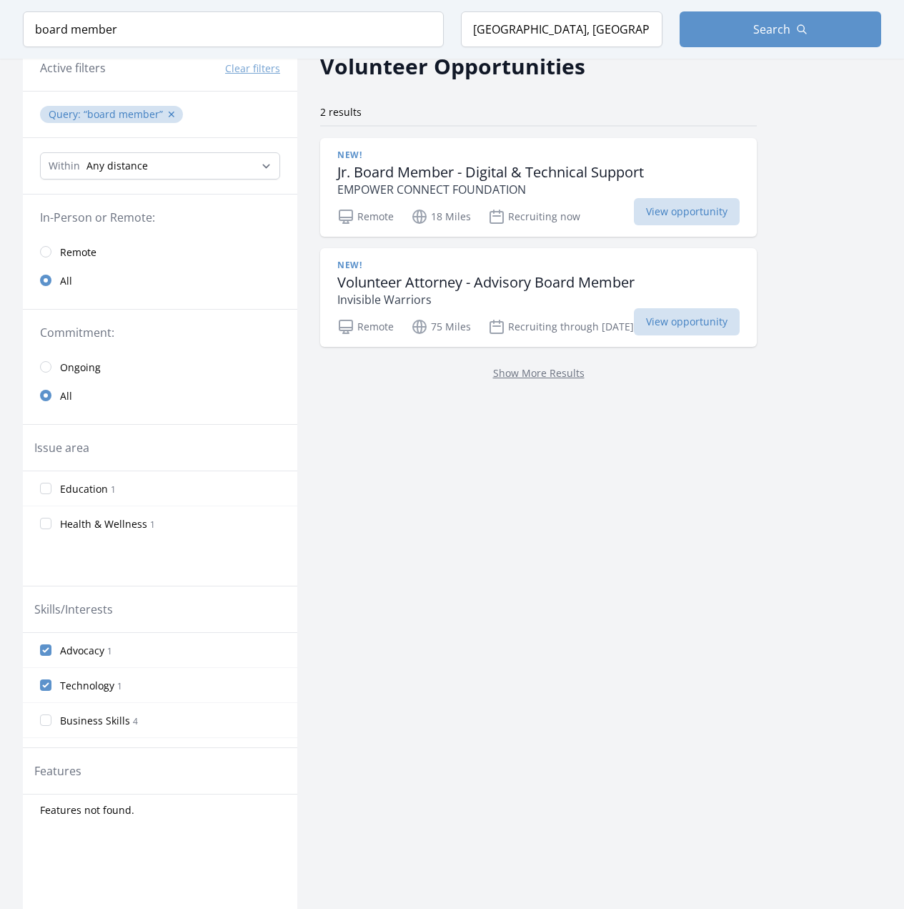 The width and height of the screenshot is (904, 909). Describe the element at coordinates (486, 300) in the screenshot. I see `p: Invisible Warriors` at that location.